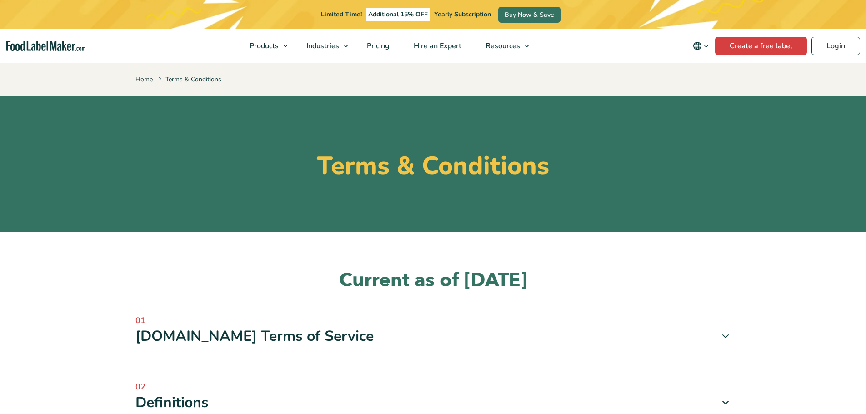 The image size is (866, 414). I want to click on a: Login, so click(835, 46).